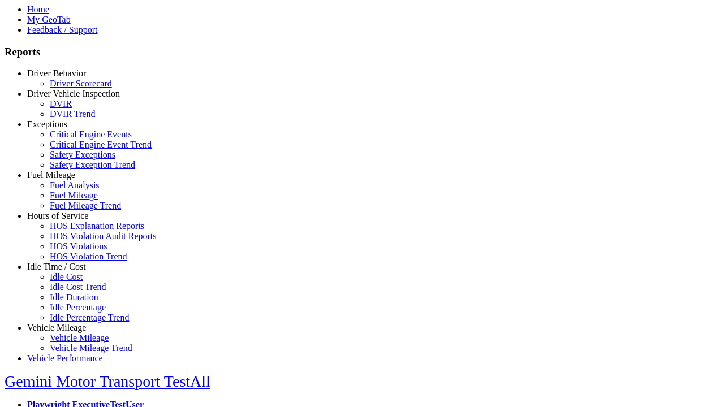 Image resolution: width=724 pixels, height=407 pixels. I want to click on a: Hours of Service, so click(58, 215).